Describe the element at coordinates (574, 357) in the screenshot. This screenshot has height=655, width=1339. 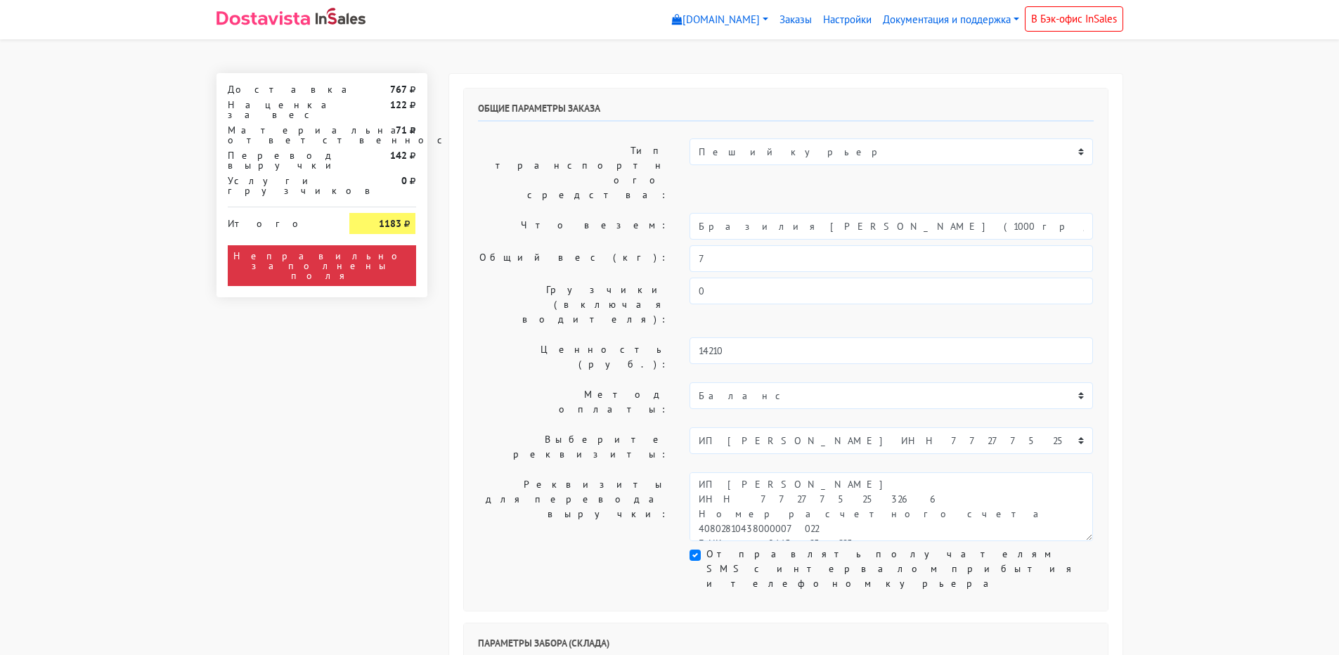
I see `label: Ценность (руб.):` at that location.